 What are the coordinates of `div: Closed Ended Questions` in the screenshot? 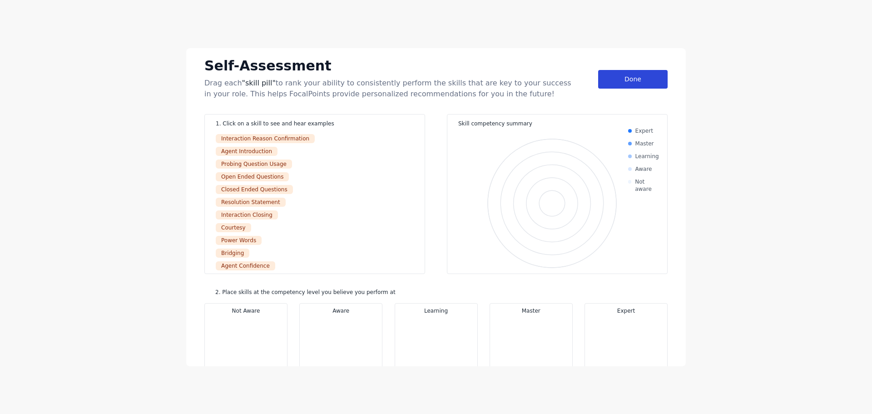 It's located at (254, 189).